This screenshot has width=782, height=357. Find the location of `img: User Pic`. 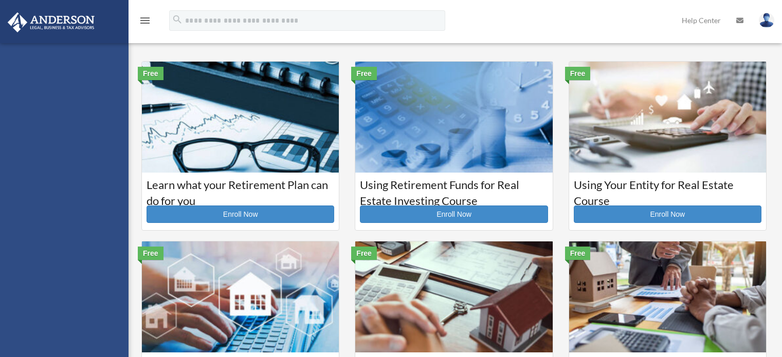

img: User Pic is located at coordinates (766, 20).